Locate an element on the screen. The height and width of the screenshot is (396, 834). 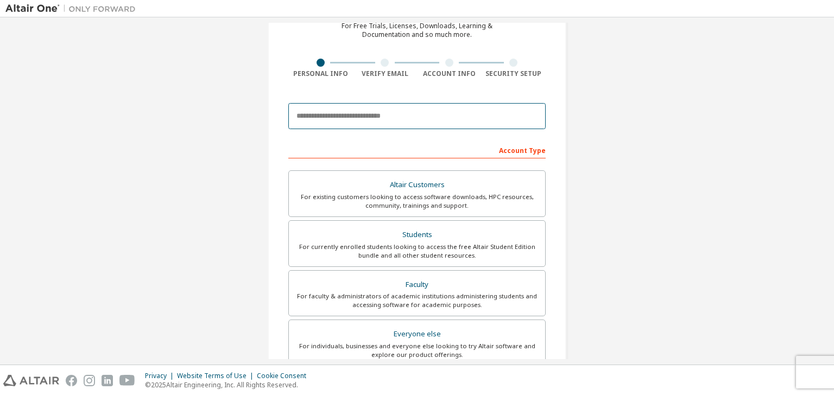
img: linkedin.svg is located at coordinates (107, 381).